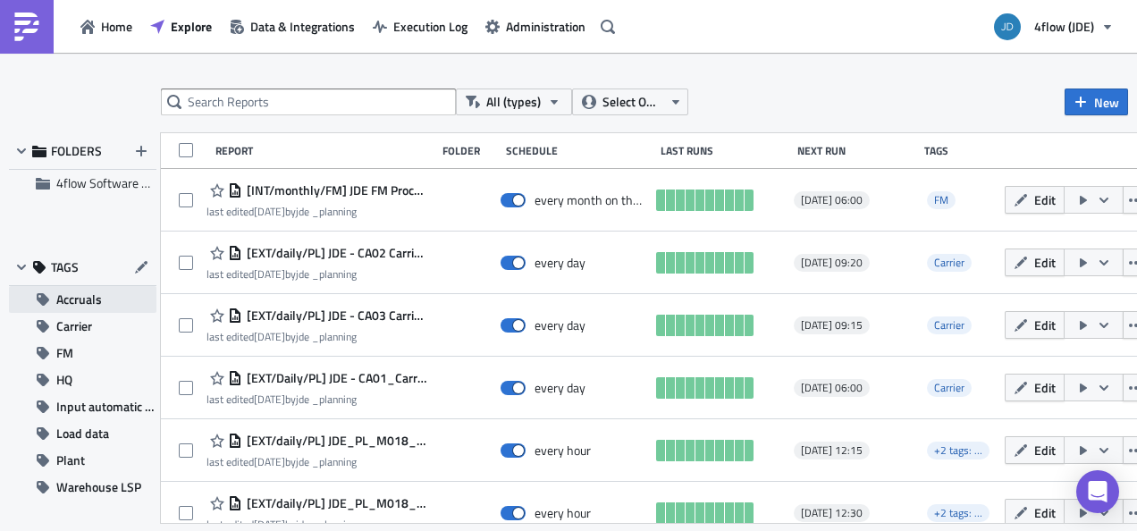 Image resolution: width=1137 pixels, height=531 pixels. I want to click on div: Open Intercom Messenger, so click(1098, 492).